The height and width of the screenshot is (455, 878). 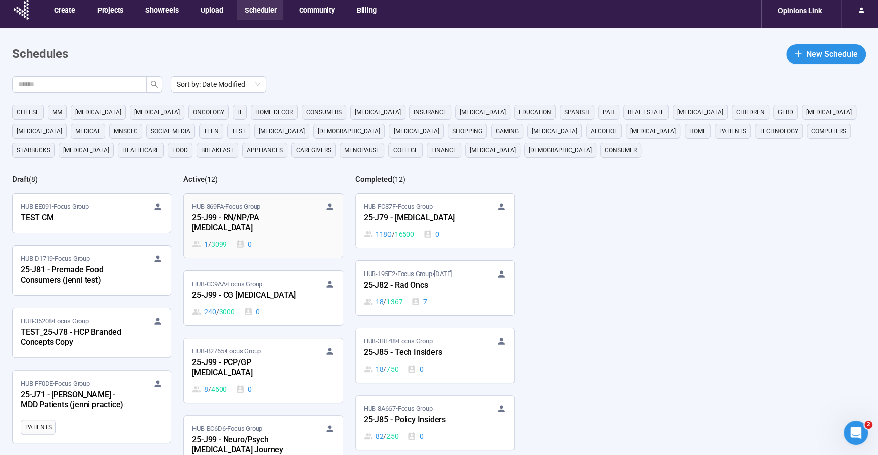 What do you see at coordinates (383, 301) in the screenshot?
I see `div: 18` at bounding box center [383, 301].